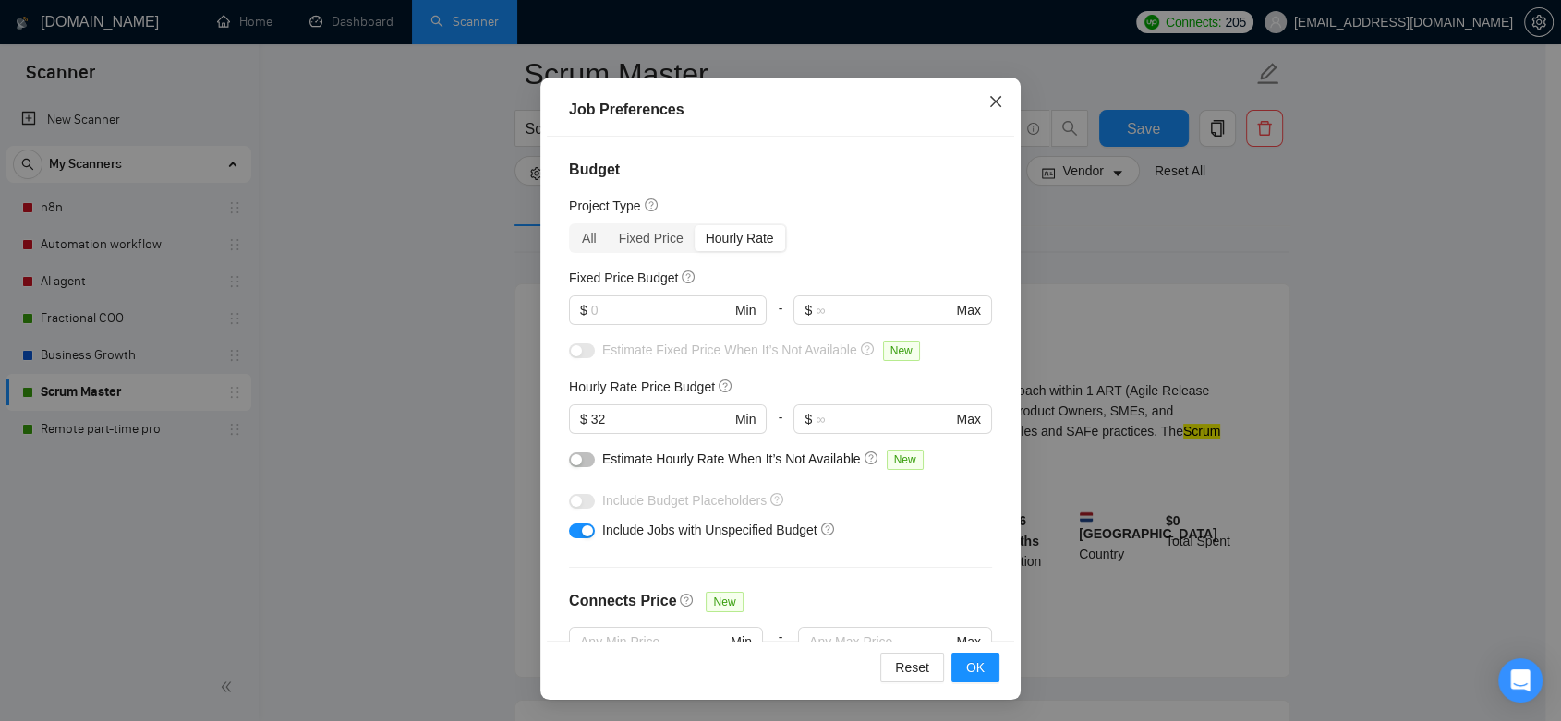  What do you see at coordinates (912, 668) in the screenshot?
I see `button: Reset` at bounding box center [912, 668].